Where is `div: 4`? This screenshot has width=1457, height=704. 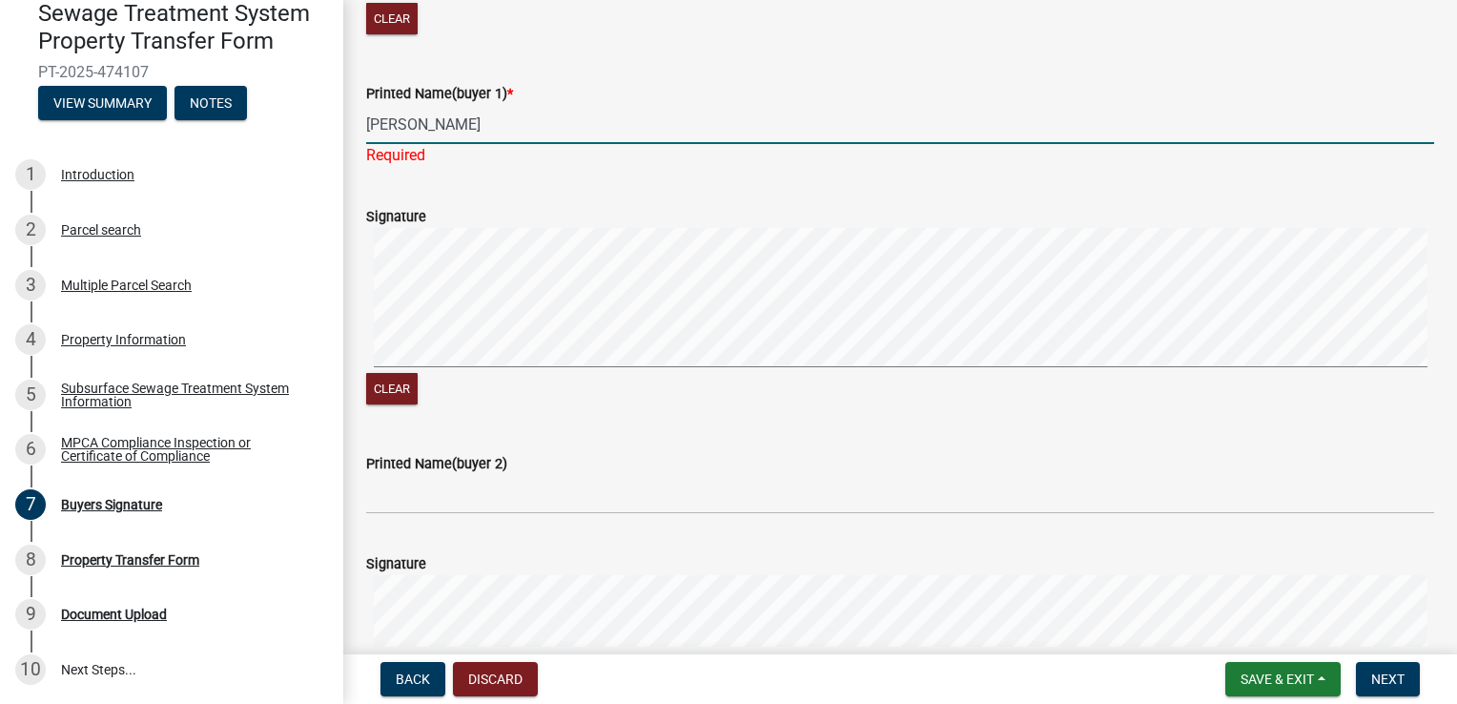
div: 4 is located at coordinates (31, 339).